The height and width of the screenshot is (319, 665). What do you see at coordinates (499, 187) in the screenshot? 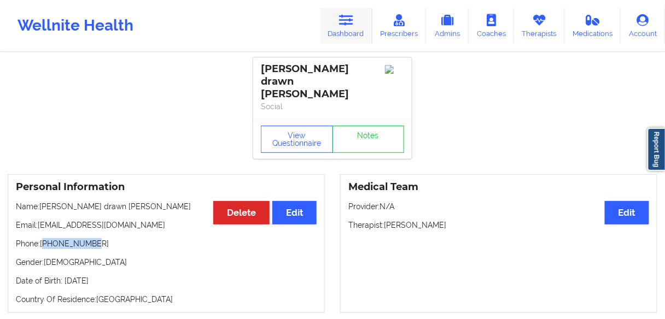
I see `h3: Medical Team` at bounding box center [499, 187].